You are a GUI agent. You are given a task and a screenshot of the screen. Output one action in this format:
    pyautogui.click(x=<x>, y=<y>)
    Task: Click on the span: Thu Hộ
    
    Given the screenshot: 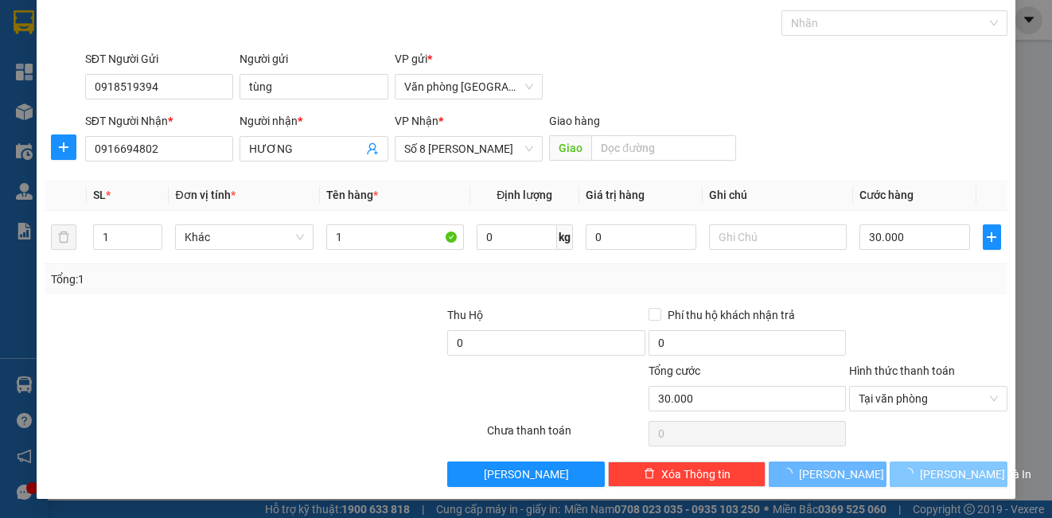 What is the action you would take?
    pyautogui.click(x=465, y=315)
    